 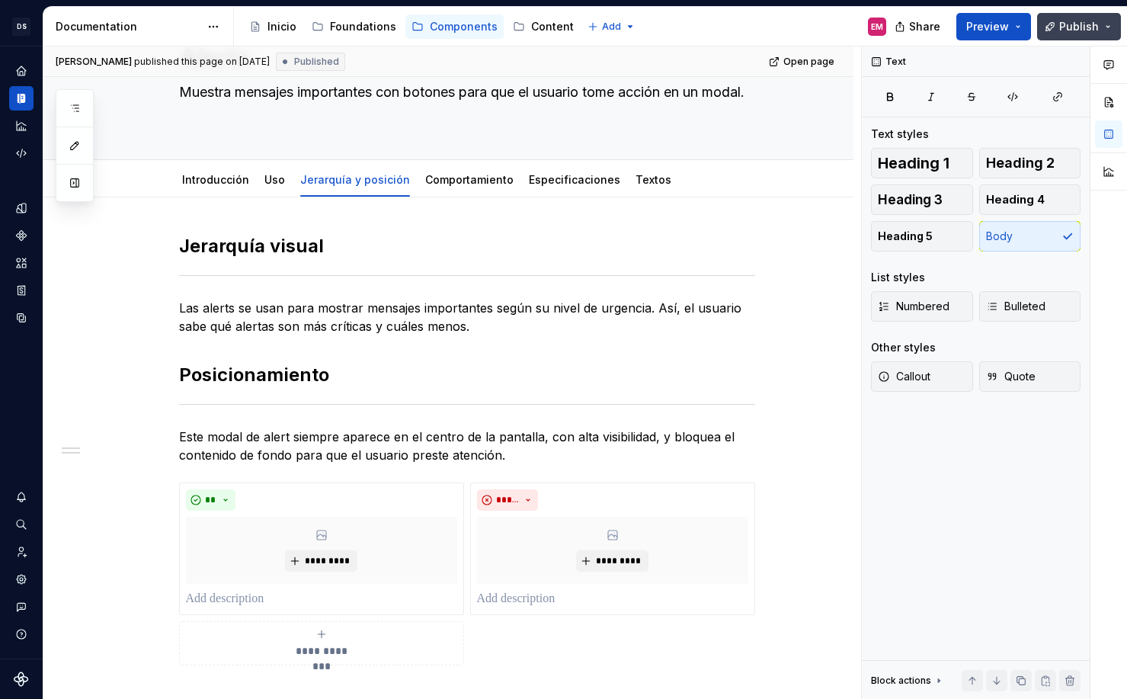 I want to click on a: Uso, so click(x=274, y=179).